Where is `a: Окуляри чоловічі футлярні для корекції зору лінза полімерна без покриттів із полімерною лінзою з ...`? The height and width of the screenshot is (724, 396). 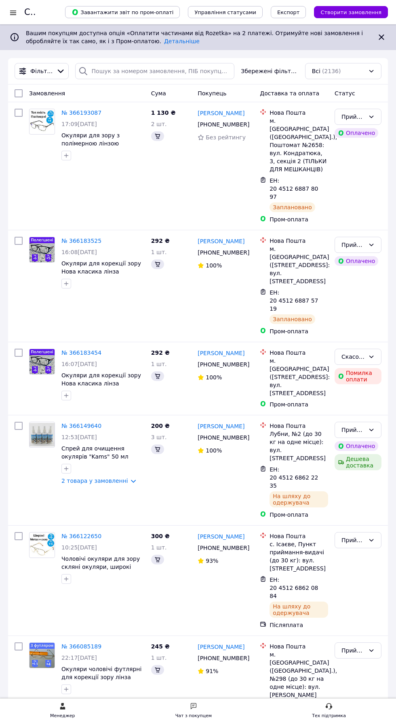
a: Окуляри чоловічі футлярні для корекції зору лінза полімерна без покриттів із полімерною лінзою з ... is located at coordinates (101, 685).